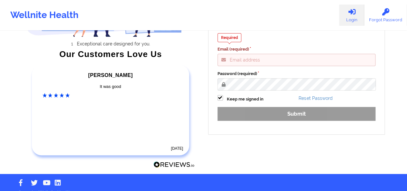  What do you see at coordinates (174, 165) in the screenshot?
I see `a: Reviews.io Logo` at bounding box center [174, 165].